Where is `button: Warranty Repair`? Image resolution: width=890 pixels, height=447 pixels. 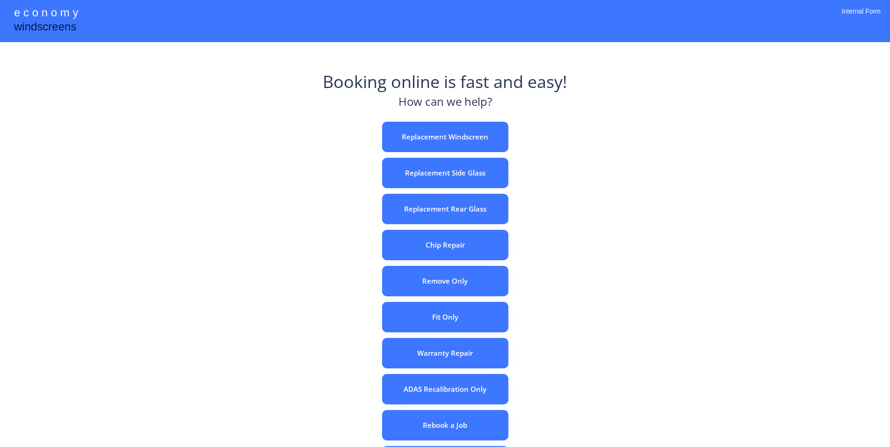 button: Warranty Repair is located at coordinates (445, 353).